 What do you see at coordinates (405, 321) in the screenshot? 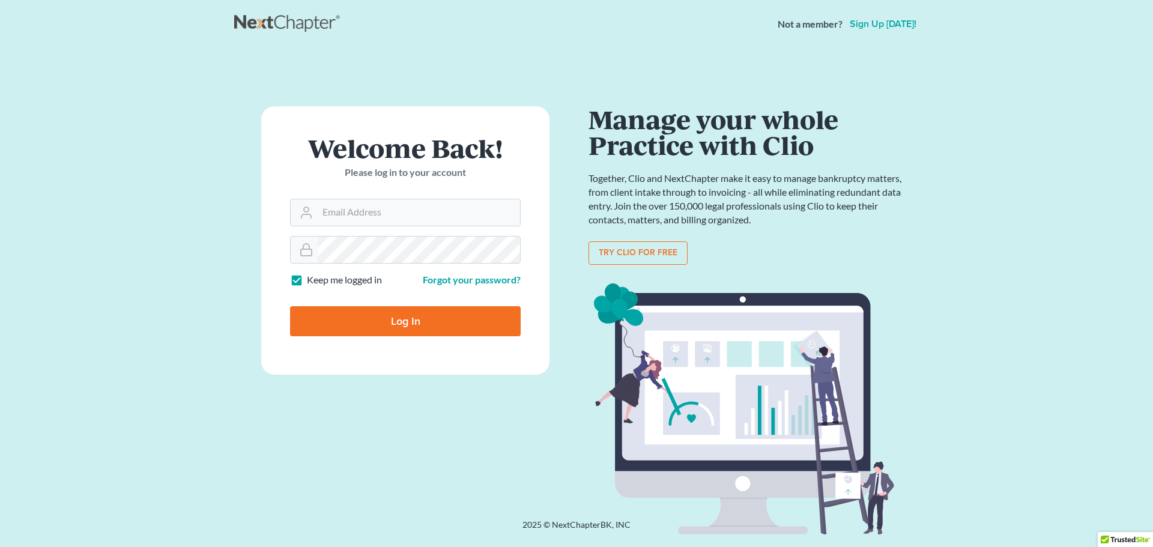
I see `input: Log In` at bounding box center [405, 321].